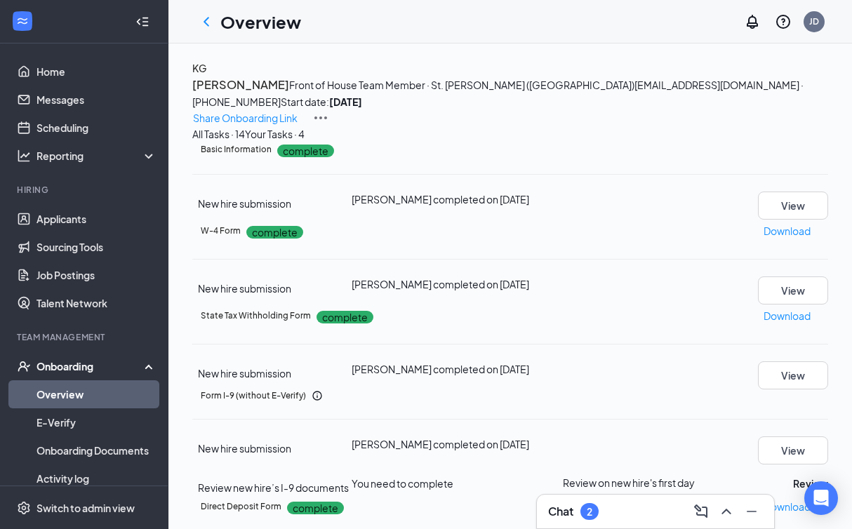 The height and width of the screenshot is (529, 852). What do you see at coordinates (321, 118) in the screenshot?
I see `img: More Actions` at bounding box center [321, 118].